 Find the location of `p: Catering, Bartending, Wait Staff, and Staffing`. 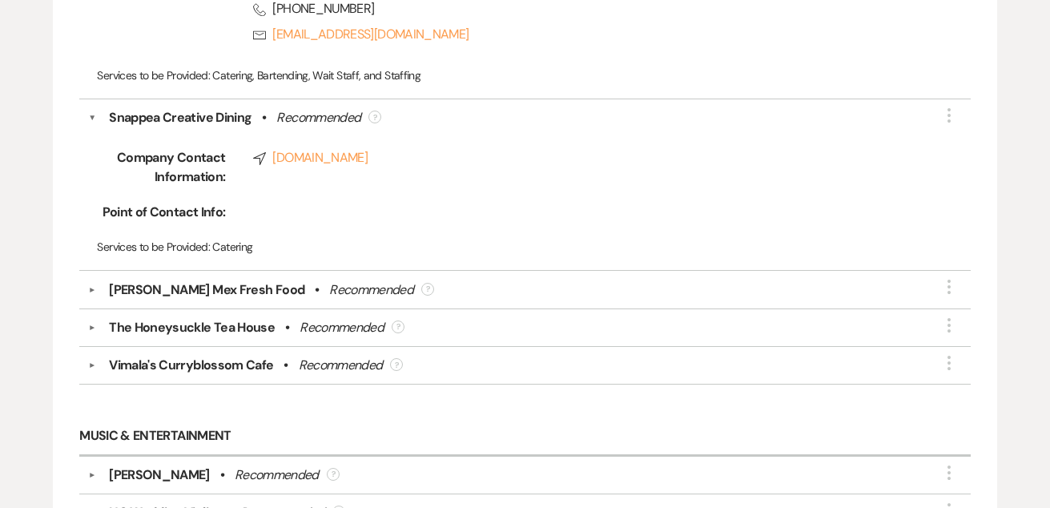

p: Catering, Bartending, Wait Staff, and Staffing is located at coordinates (524, 75).